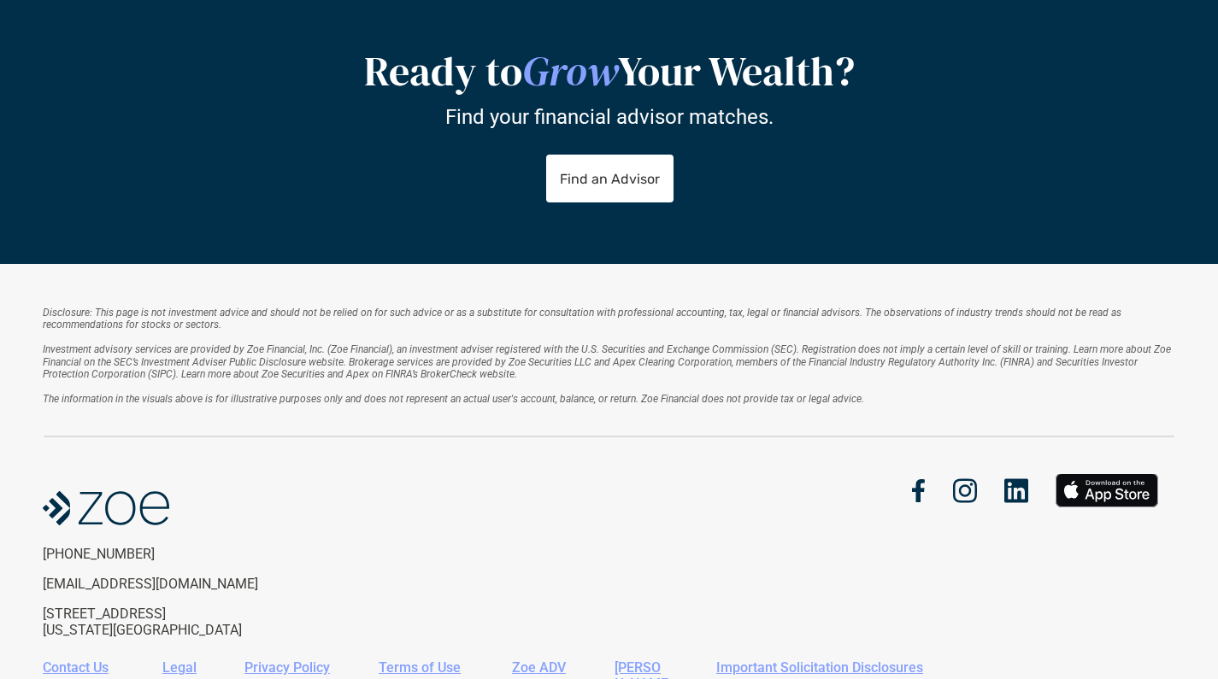 This screenshot has width=1218, height=679. Describe the element at coordinates (538, 667) in the screenshot. I see `a: Zoe ADV` at that location.